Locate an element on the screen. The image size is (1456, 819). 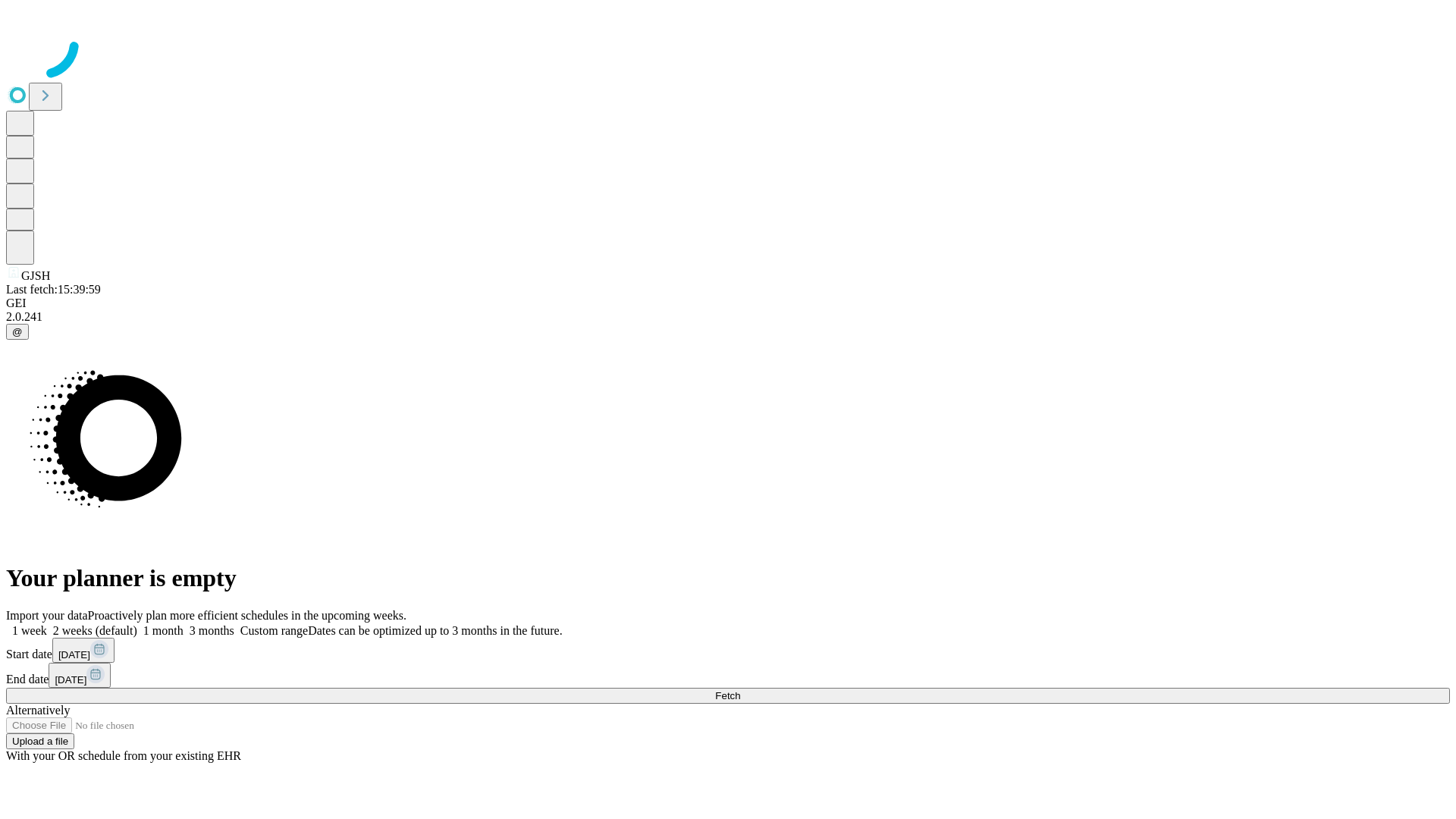
span: 2 weeks (default) is located at coordinates (94, 630).